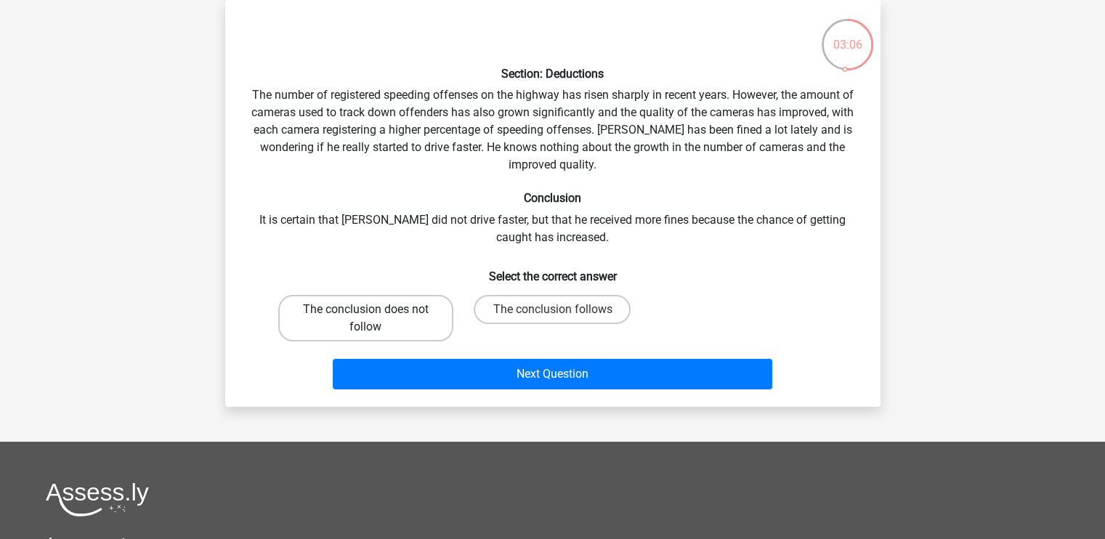 The width and height of the screenshot is (1105, 539). I want to click on h6: Section: Deductions, so click(553, 73).